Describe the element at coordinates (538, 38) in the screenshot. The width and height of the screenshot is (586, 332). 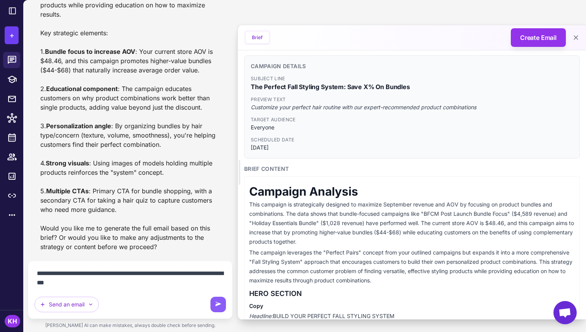
I see `button: Create Email` at that location.